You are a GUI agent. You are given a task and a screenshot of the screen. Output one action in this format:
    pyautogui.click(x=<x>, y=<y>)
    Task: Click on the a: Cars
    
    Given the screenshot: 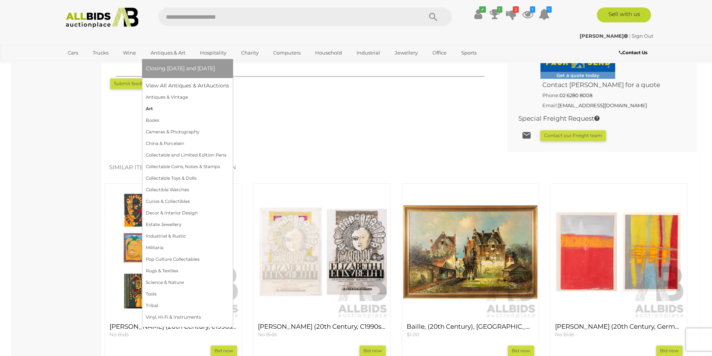 What is the action you would take?
    pyautogui.click(x=73, y=53)
    